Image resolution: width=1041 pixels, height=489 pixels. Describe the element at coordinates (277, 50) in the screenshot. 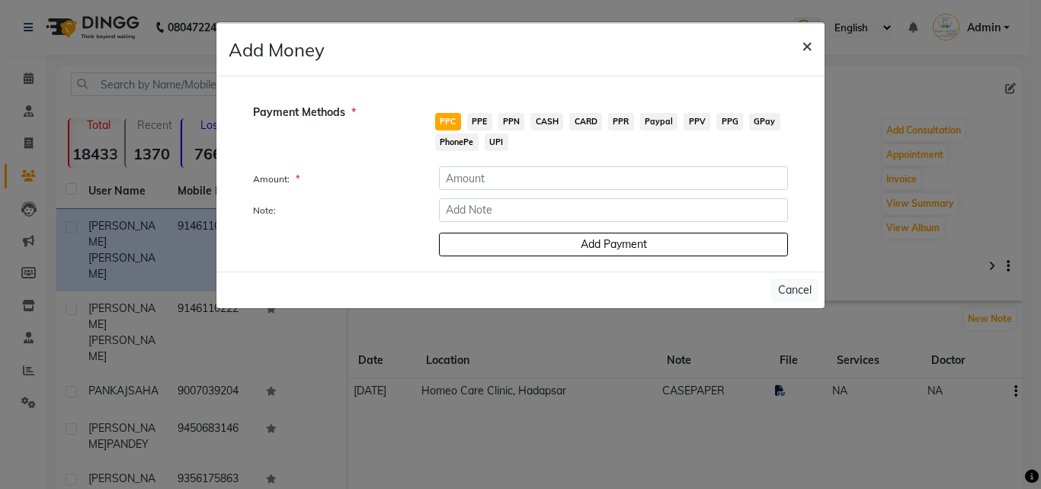

I see `h4: Add Money` at that location.